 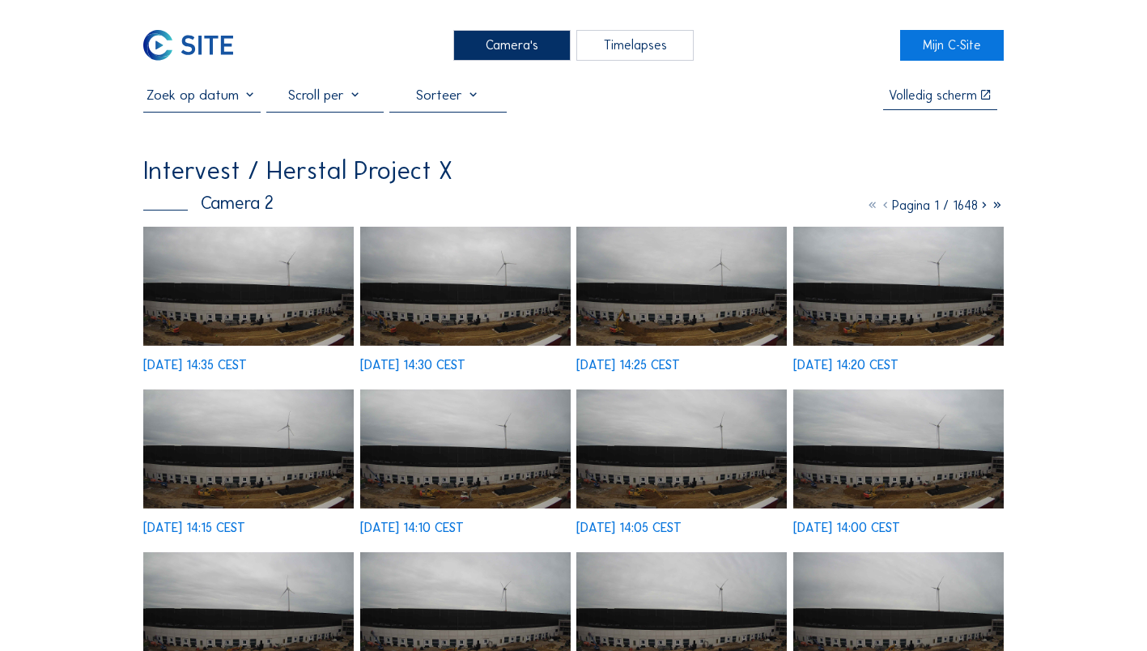 I want to click on img: image_53584566, so click(x=682, y=286).